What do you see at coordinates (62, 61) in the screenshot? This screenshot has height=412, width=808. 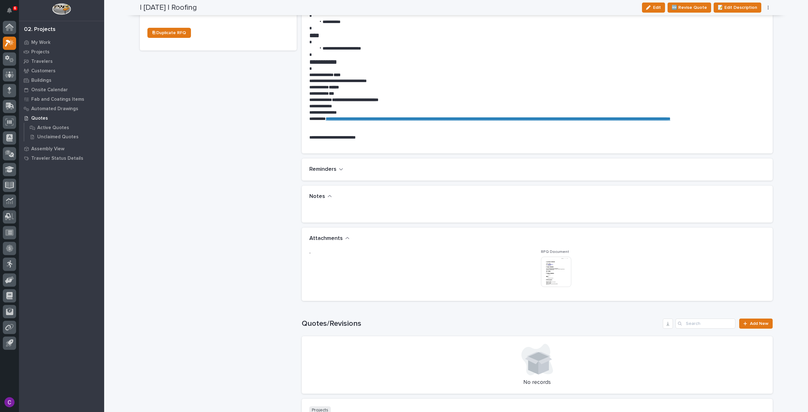 I see `a: Travelers` at bounding box center [62, 61].